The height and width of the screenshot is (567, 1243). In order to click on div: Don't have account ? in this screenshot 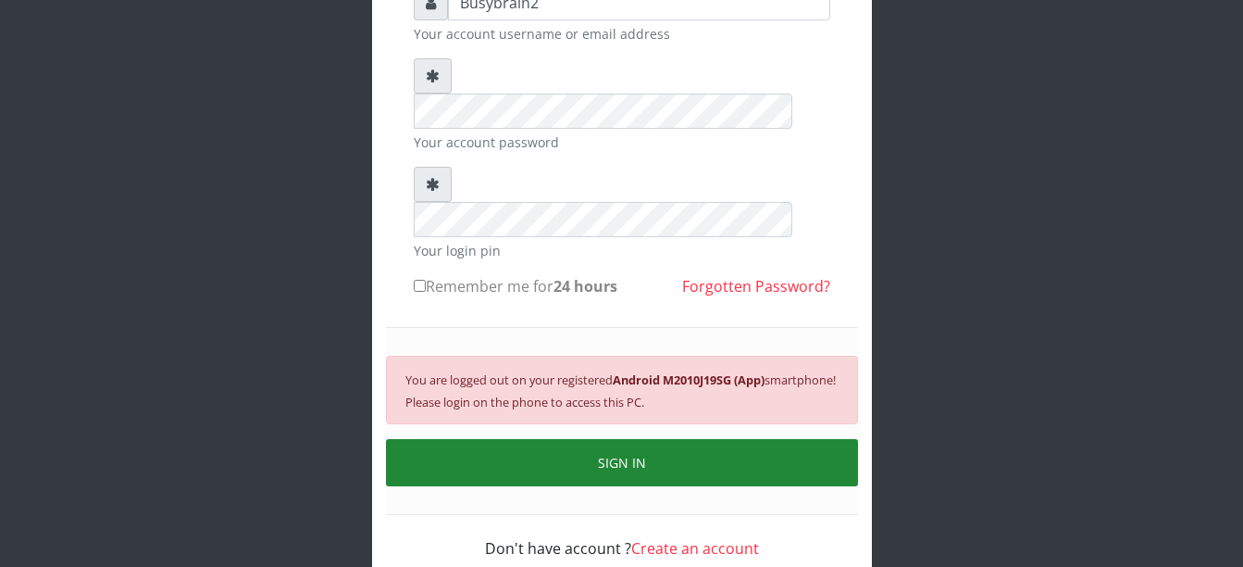, I will do `click(622, 537)`.